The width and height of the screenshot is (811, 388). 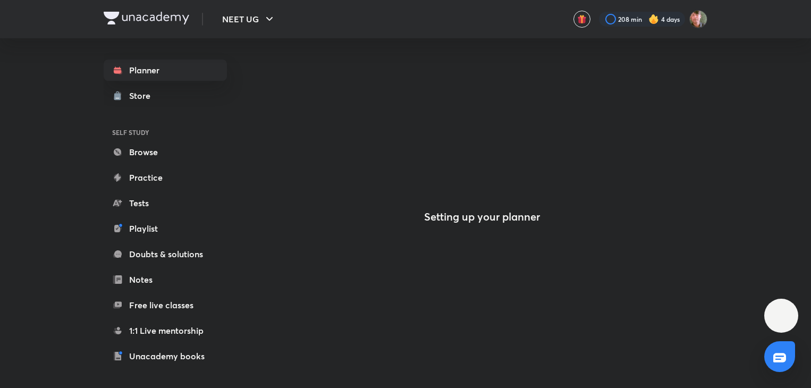 What do you see at coordinates (654, 19) in the screenshot?
I see `img: streak` at bounding box center [654, 19].